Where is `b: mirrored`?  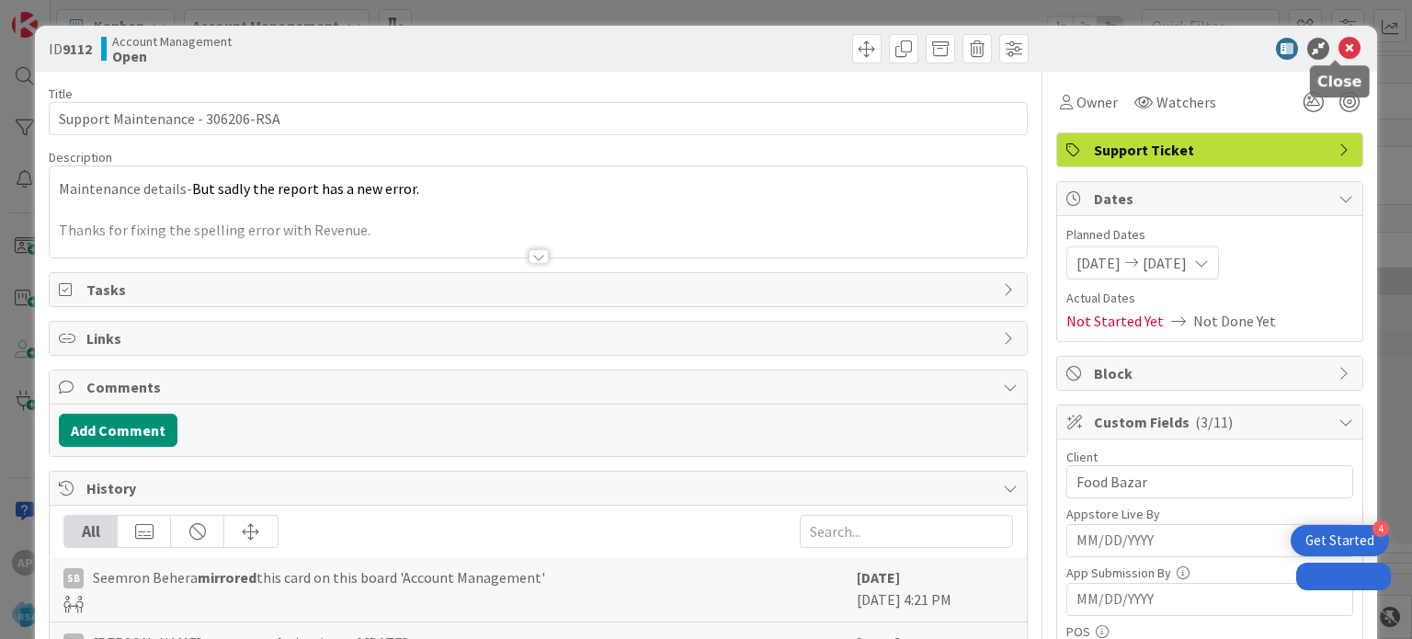
b: mirrored is located at coordinates (227, 577).